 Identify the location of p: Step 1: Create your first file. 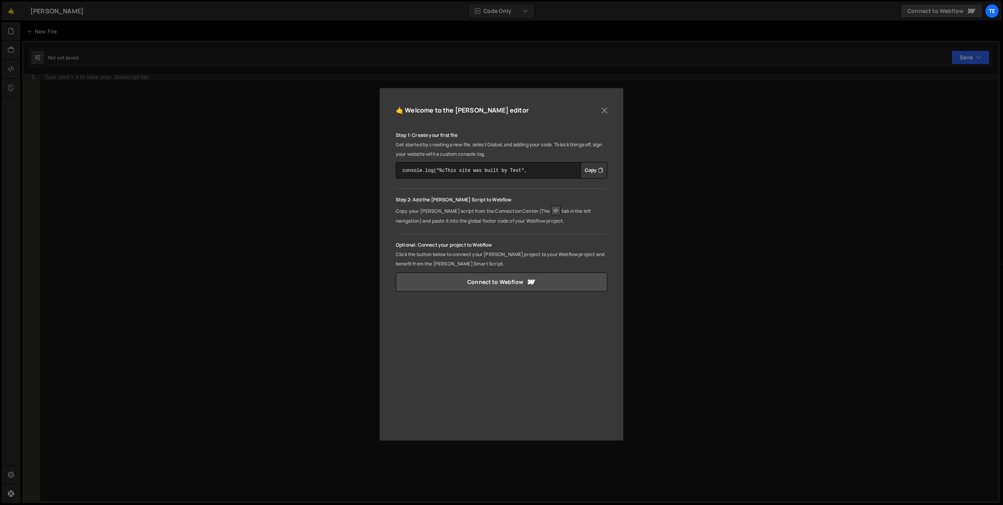
(502, 135).